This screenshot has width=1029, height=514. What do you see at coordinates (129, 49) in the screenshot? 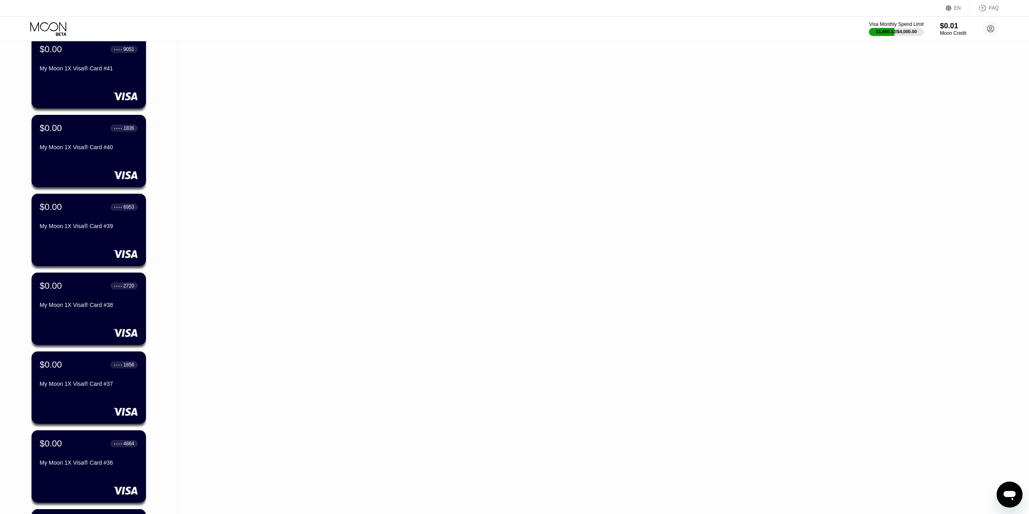
I see `div: 9051` at bounding box center [129, 49].